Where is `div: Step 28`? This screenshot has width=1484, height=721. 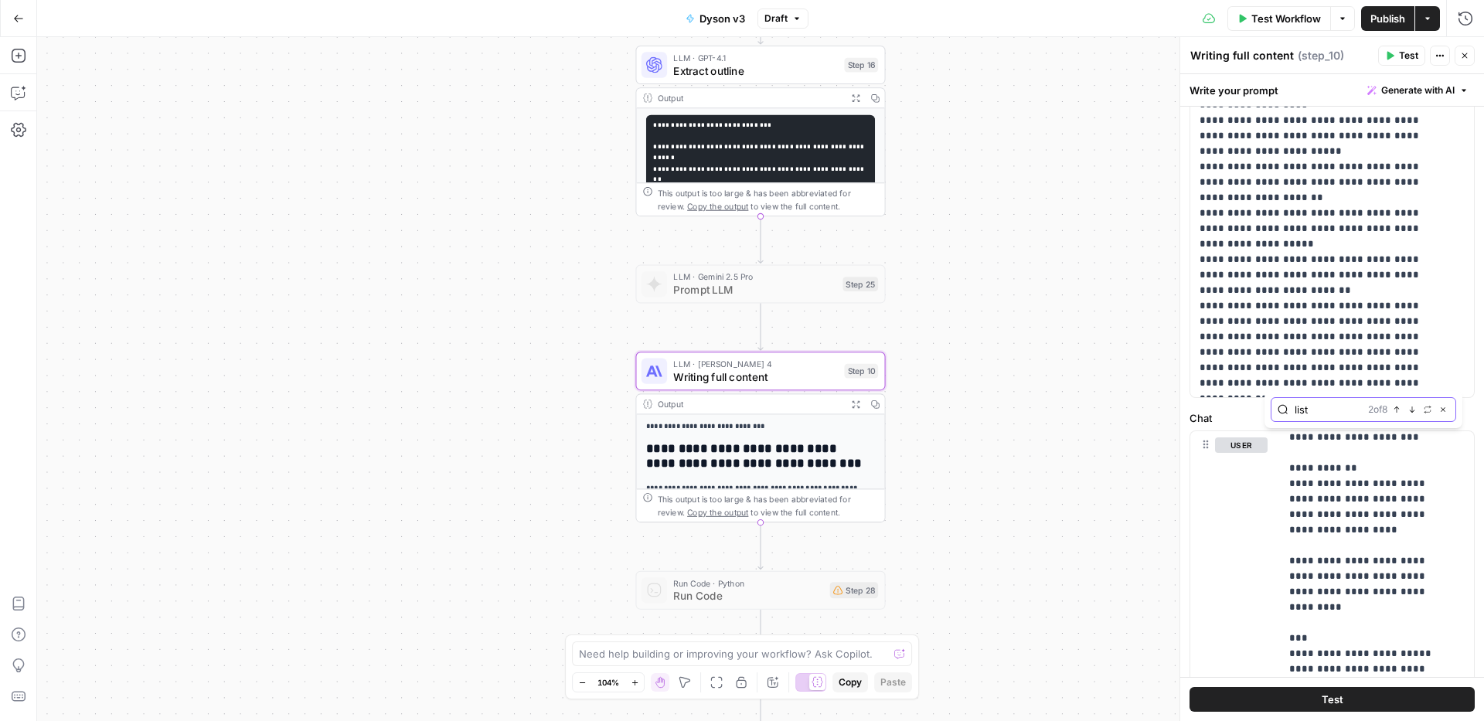
div: Step 28 is located at coordinates (854, 590).